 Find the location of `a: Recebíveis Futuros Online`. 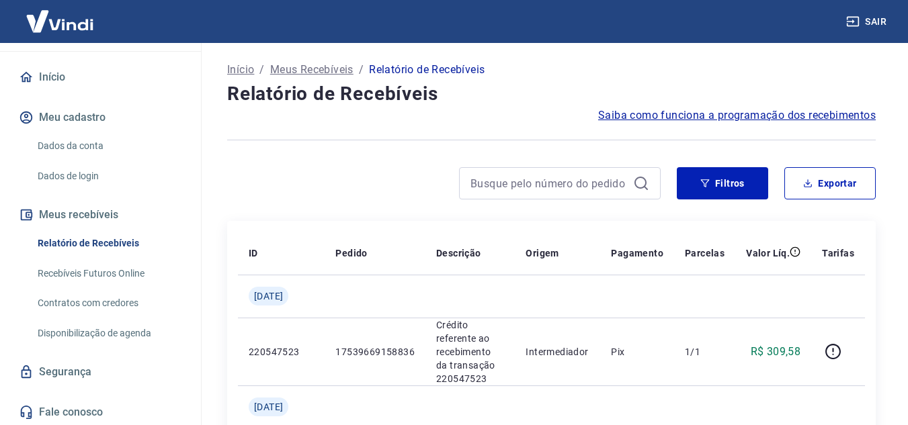

a: Recebíveis Futuros Online is located at coordinates (108, 273).